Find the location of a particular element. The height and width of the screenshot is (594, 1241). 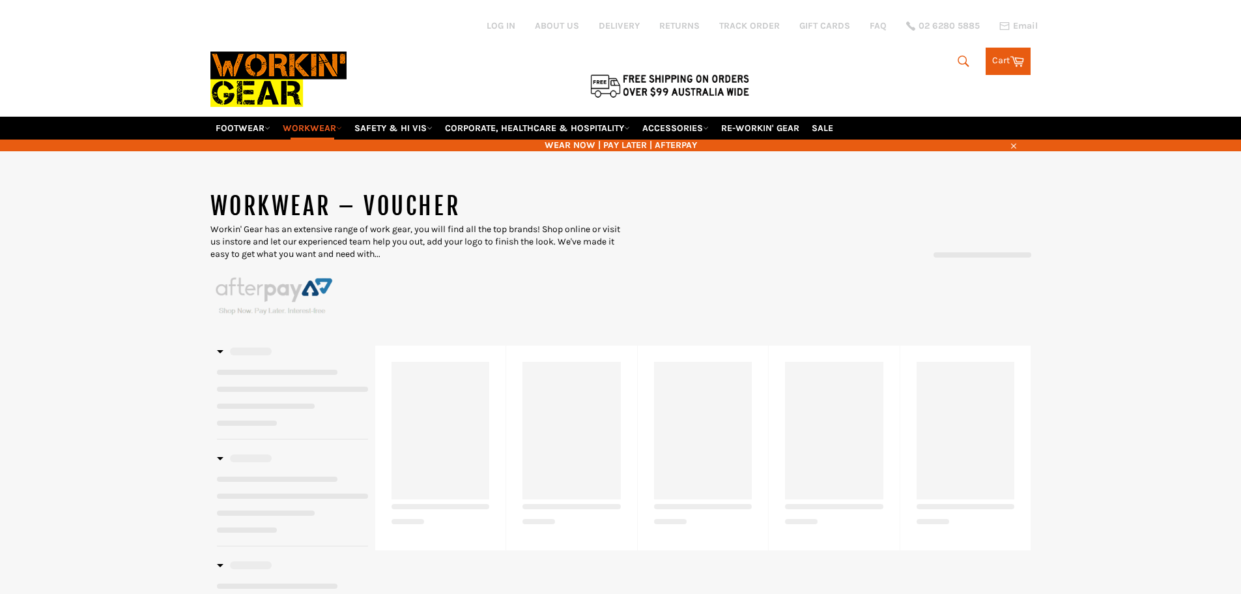

a: SALE is located at coordinates (822, 128).